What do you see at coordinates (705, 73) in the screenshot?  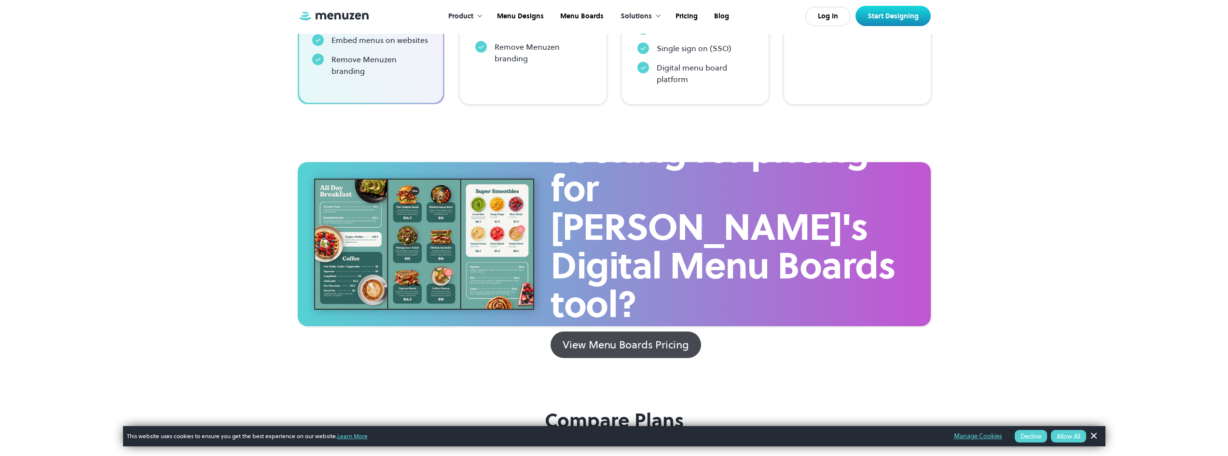 I see `div: Digital menu board platform` at bounding box center [705, 73].